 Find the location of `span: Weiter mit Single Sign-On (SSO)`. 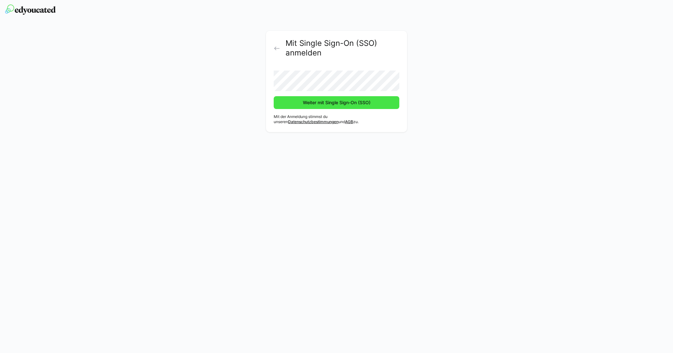

span: Weiter mit Single Sign-On (SSO) is located at coordinates (336, 102).